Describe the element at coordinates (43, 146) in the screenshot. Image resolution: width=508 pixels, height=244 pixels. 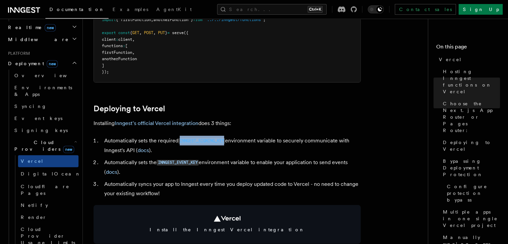
I see `span: Cloud Providers` at that location.